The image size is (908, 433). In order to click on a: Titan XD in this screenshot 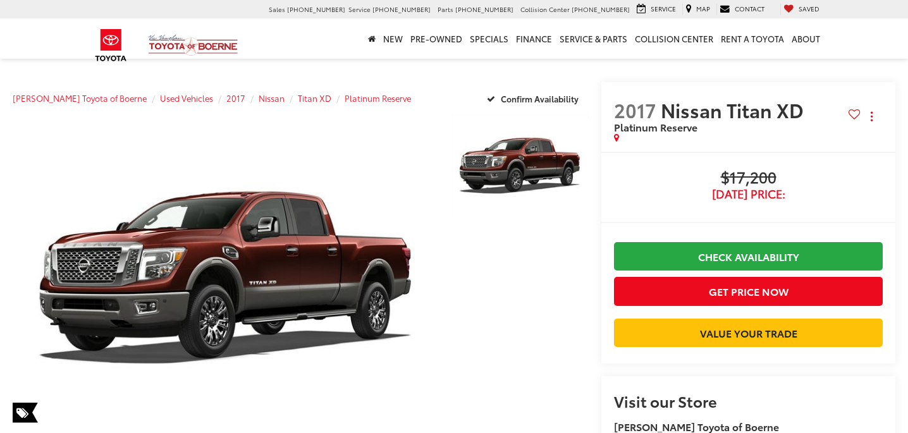, I will do `click(314, 98)`.